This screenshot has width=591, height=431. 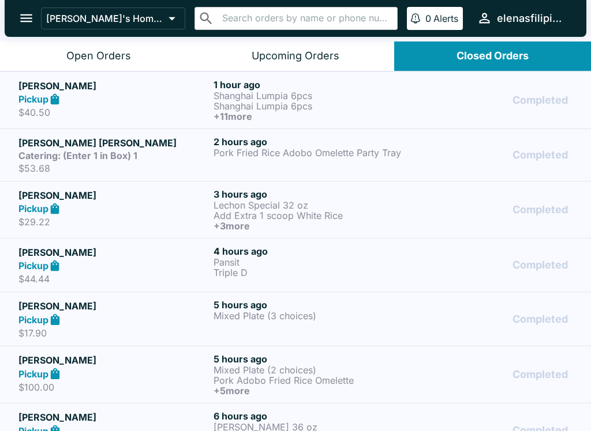 What do you see at coordinates (309, 194) in the screenshot?
I see `h6: 3 hours ago` at bounding box center [309, 194].